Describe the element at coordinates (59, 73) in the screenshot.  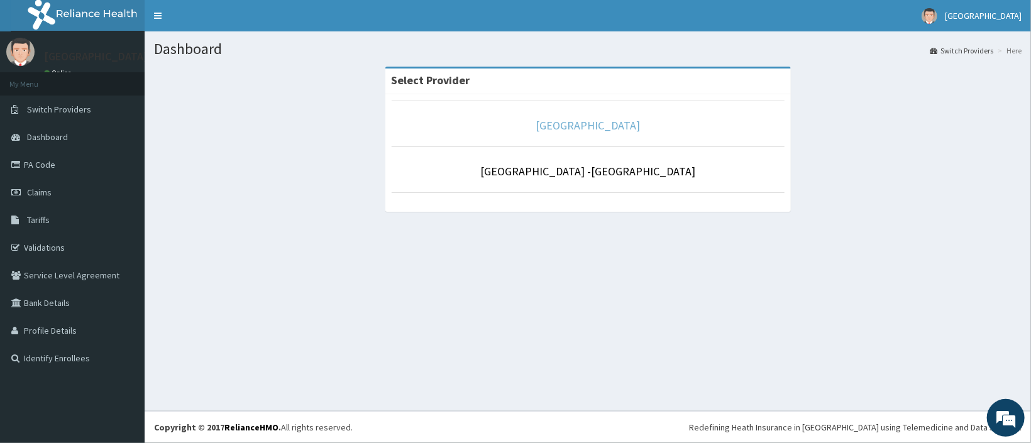
I see `a: Online` at that location.